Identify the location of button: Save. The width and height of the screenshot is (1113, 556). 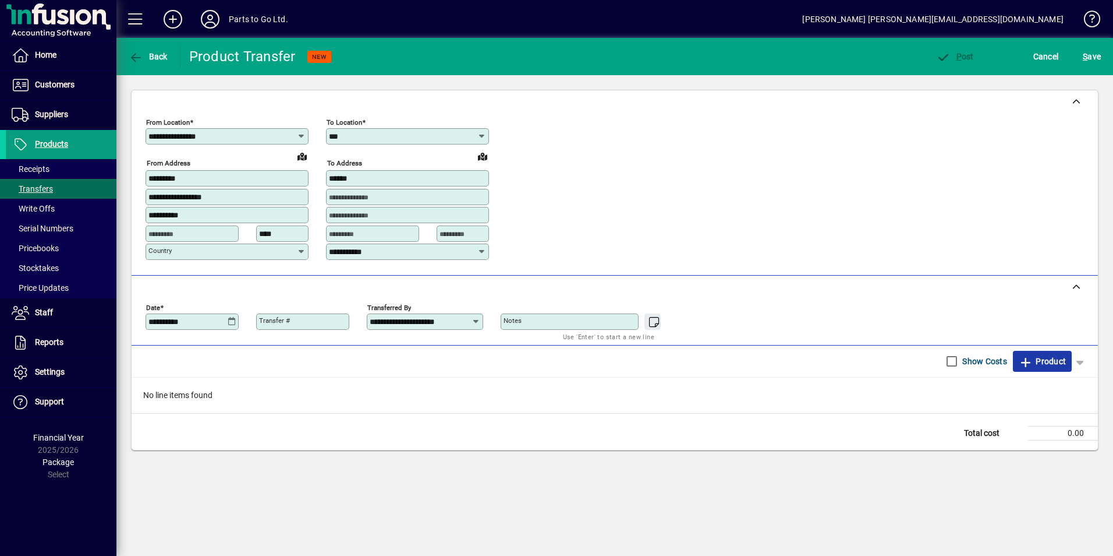
(1092, 56).